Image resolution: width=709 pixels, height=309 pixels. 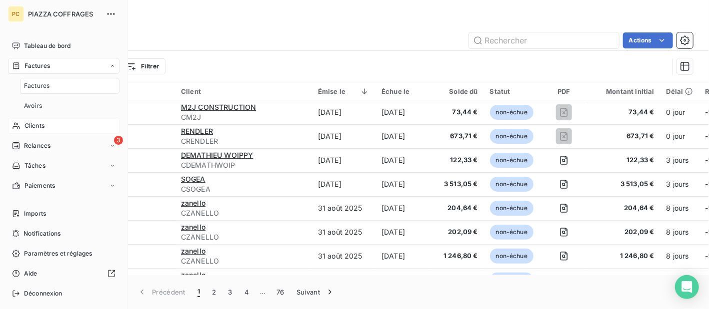 I want to click on div: Échue le, so click(x=403, y=91).